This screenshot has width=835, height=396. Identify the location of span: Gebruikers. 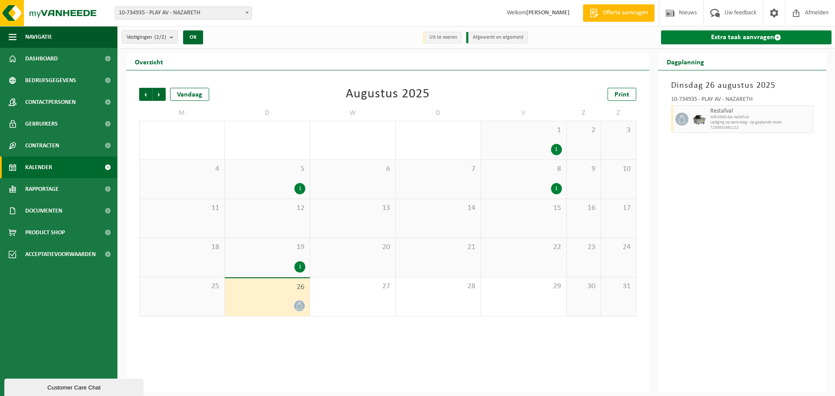
(41, 124).